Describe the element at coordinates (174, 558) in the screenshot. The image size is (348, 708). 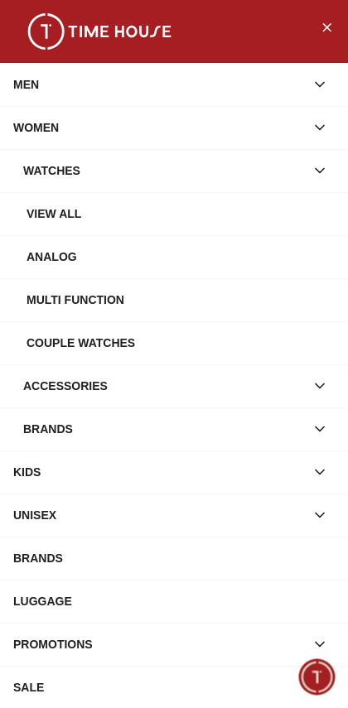
I see `div: BRANDS` at that location.